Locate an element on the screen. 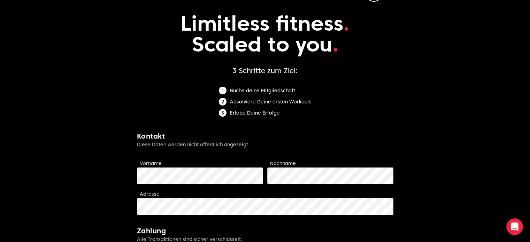 Image resolution: width=530 pixels, height=242 pixels. label: Nachname is located at coordinates (283, 163).